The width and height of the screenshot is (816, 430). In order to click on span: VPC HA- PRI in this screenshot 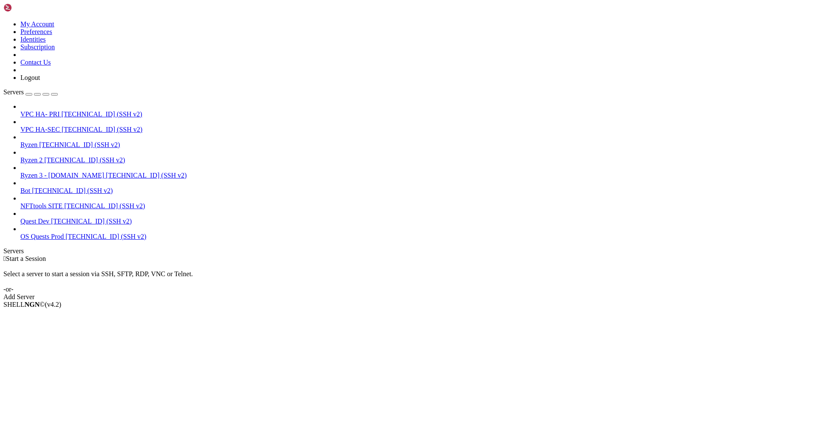, I will do `click(40, 114)`.